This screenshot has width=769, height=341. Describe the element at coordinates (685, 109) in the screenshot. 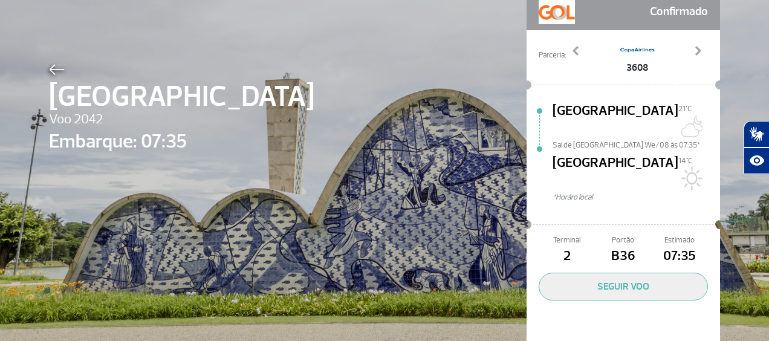

I see `span: 21°C` at that location.